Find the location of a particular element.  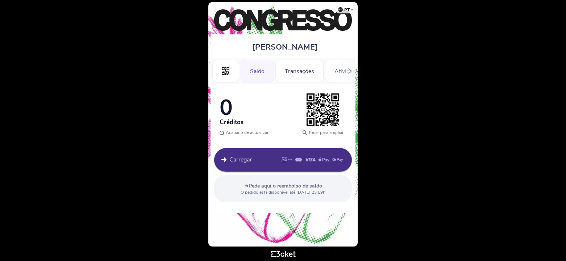

span: Carregar is located at coordinates (240, 160).